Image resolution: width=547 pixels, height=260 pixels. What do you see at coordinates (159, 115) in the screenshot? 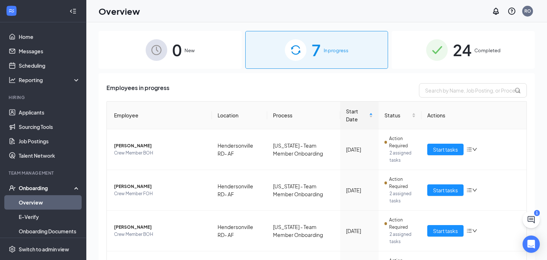
I see `th: Employee` at bounding box center [159, 115].